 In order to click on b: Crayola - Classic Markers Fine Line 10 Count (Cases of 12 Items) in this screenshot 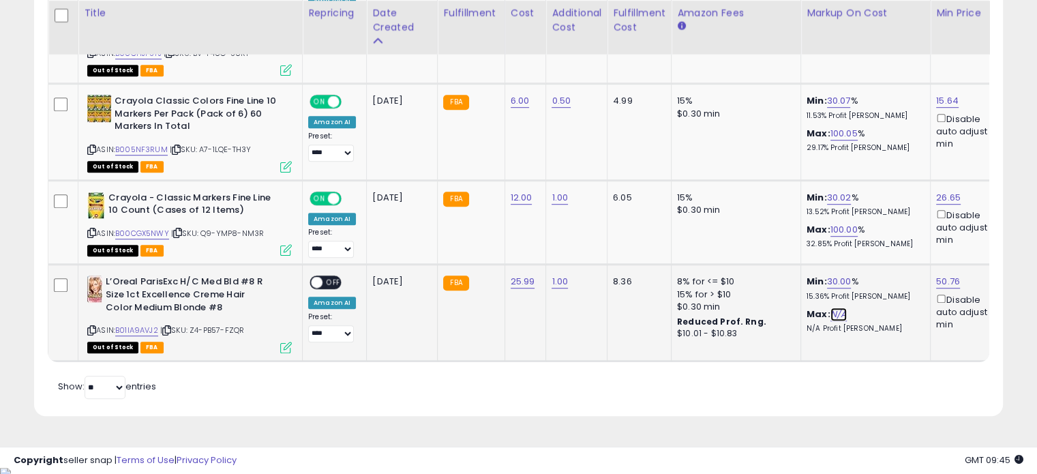, I will do `click(191, 206)`.